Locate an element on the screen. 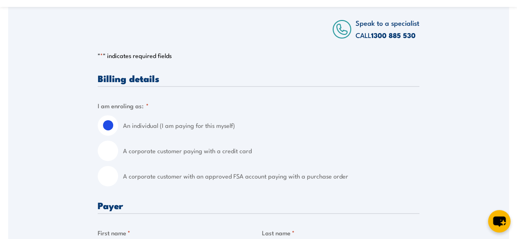 The width and height of the screenshot is (517, 239). a: 1300 885 530 is located at coordinates (393, 35).